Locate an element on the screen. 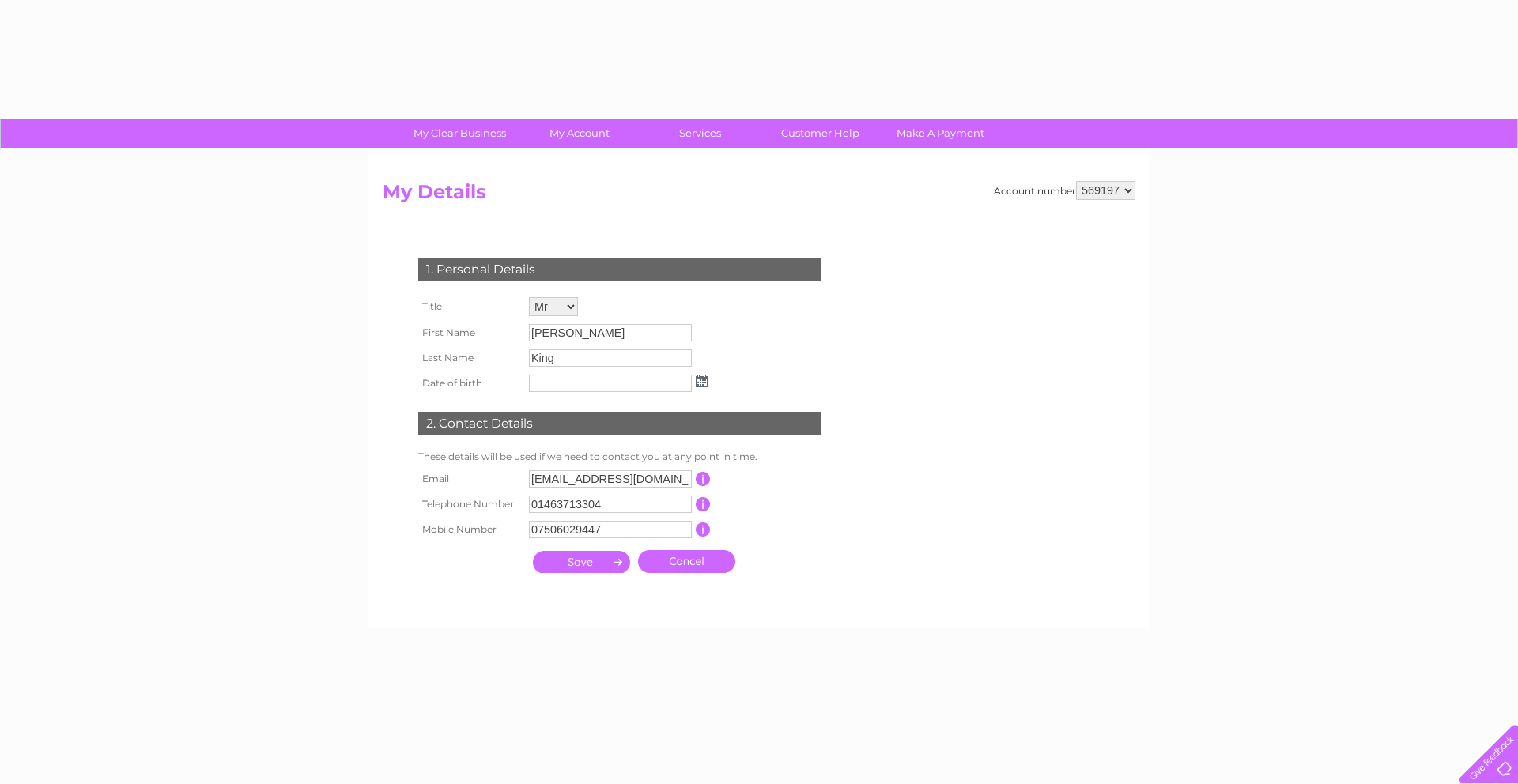 The width and height of the screenshot is (1518, 784). a: My Clear Business is located at coordinates (460, 133).